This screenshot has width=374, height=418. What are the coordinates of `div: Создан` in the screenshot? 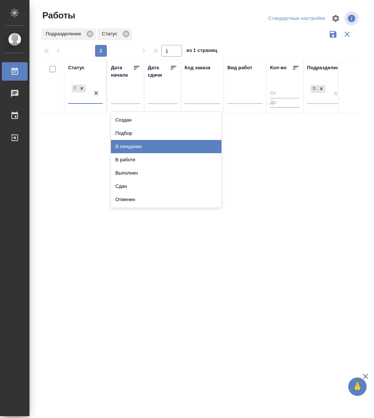 It's located at (166, 120).